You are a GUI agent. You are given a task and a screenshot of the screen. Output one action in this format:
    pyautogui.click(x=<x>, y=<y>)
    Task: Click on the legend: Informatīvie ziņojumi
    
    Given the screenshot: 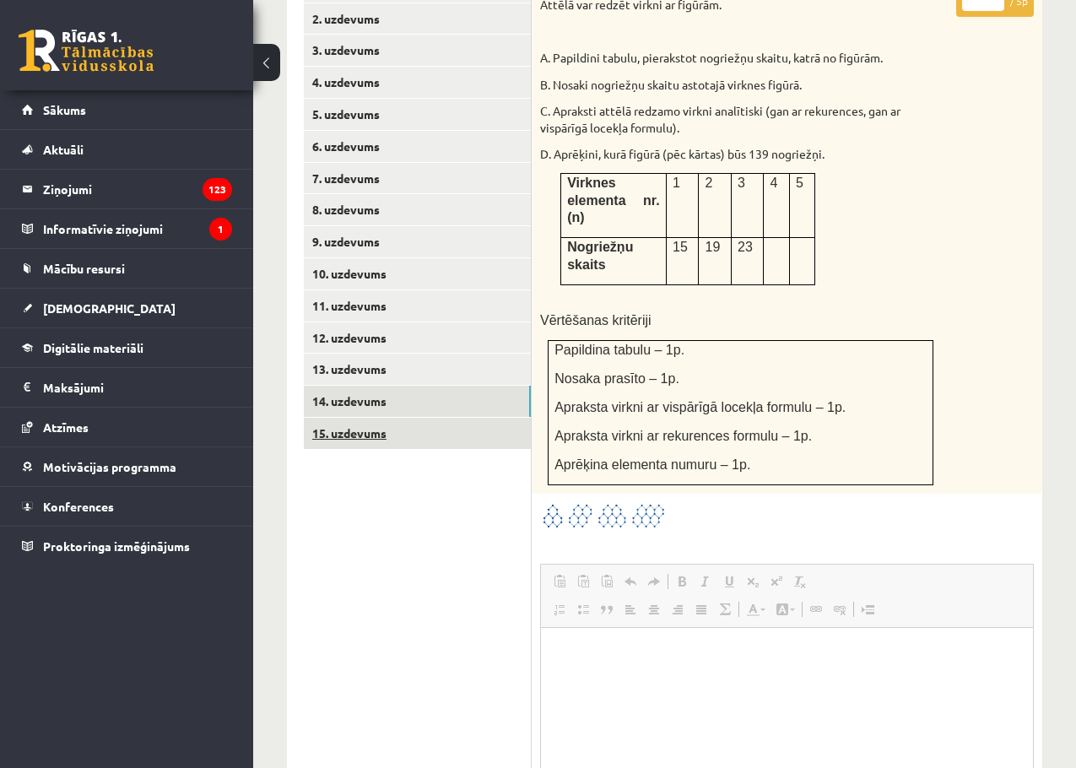 What is the action you would take?
    pyautogui.click(x=138, y=229)
    